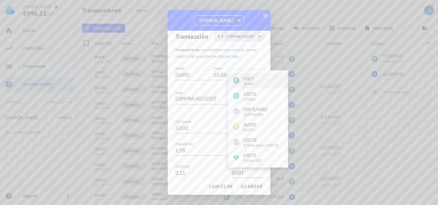 This screenshot has width=438, height=205. Describe the element at coordinates (255, 110) in the screenshot. I see `div: USDTLAMBO` at that location.